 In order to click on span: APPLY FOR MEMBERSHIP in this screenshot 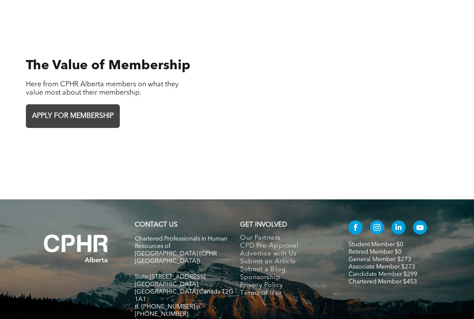, I will do `click(73, 116)`.